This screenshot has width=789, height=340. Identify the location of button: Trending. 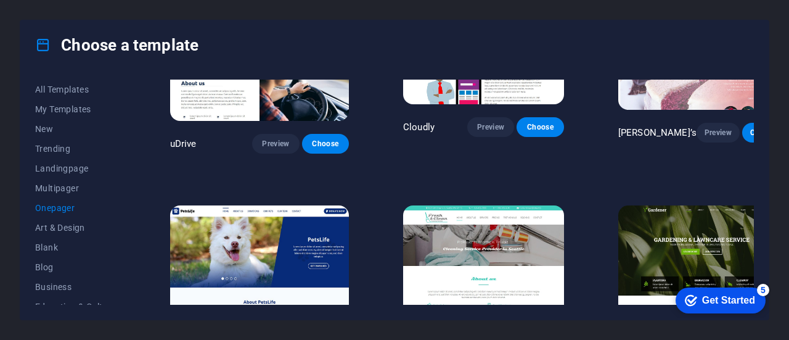
(75, 149).